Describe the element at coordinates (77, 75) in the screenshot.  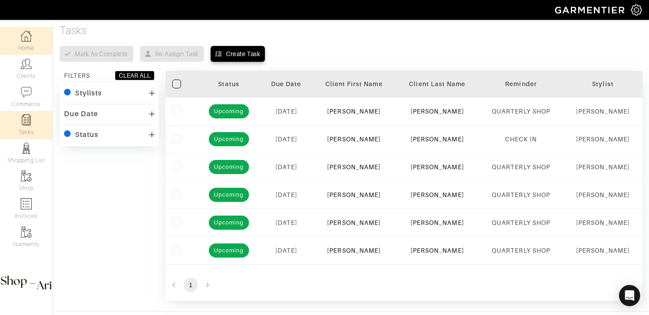
I see `div: FILTERS` at that location.